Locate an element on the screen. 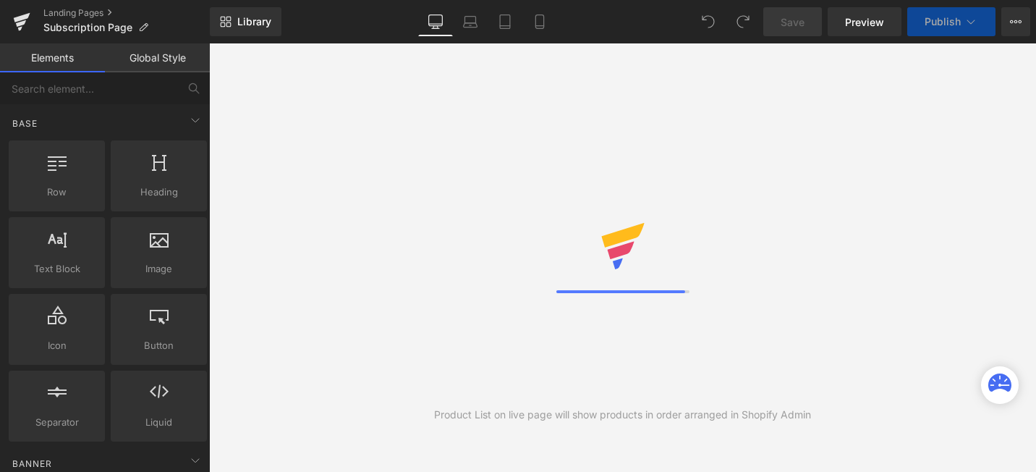  a: Landing Pages is located at coordinates (127, 13).